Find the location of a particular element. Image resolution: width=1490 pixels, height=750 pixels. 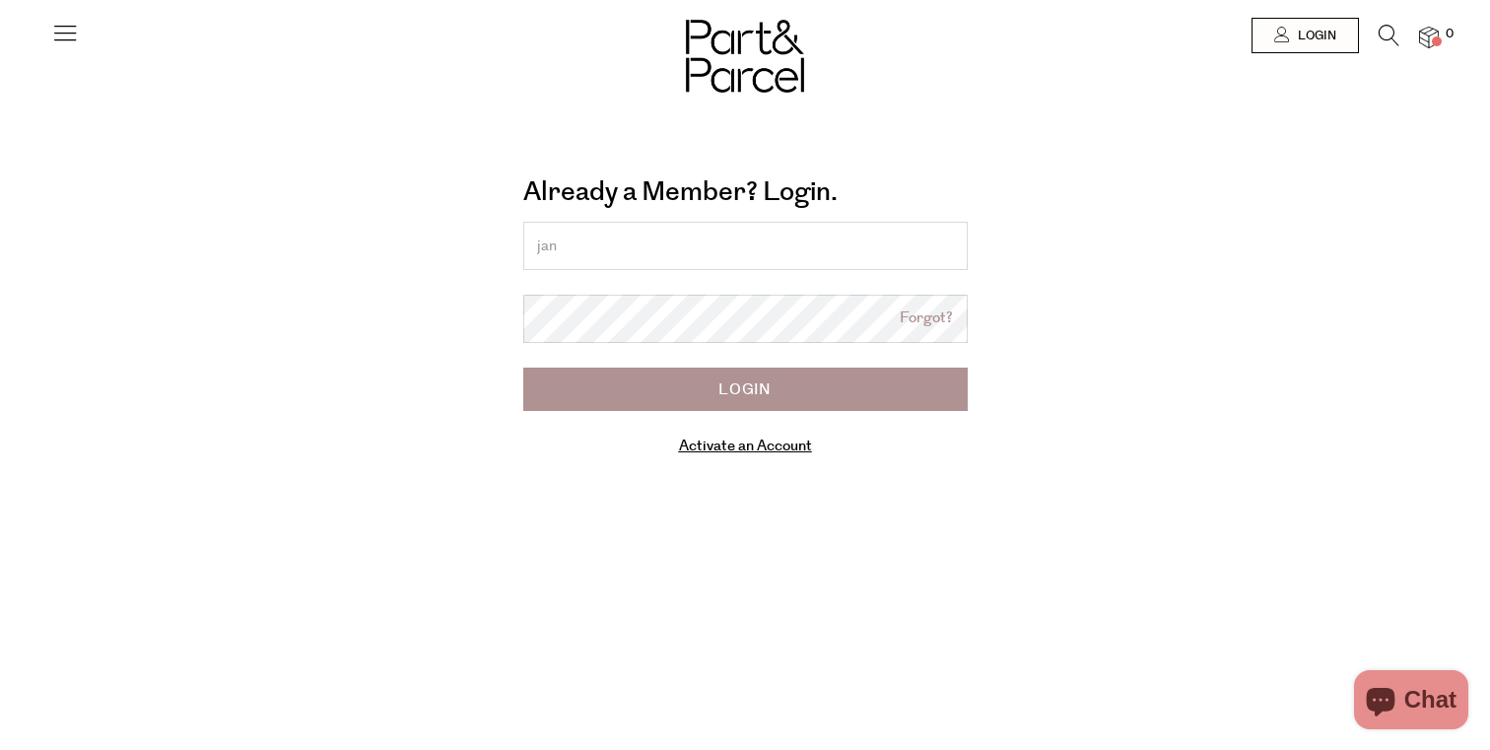

inbox-online-store-chat: Shopify online store chat is located at coordinates (1411, 702).